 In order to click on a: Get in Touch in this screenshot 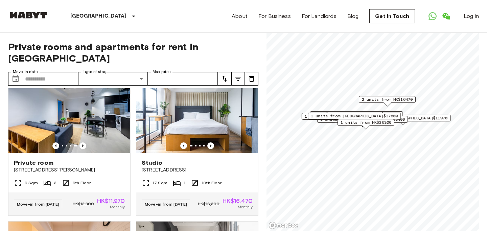, I will do `click(392, 16)`.